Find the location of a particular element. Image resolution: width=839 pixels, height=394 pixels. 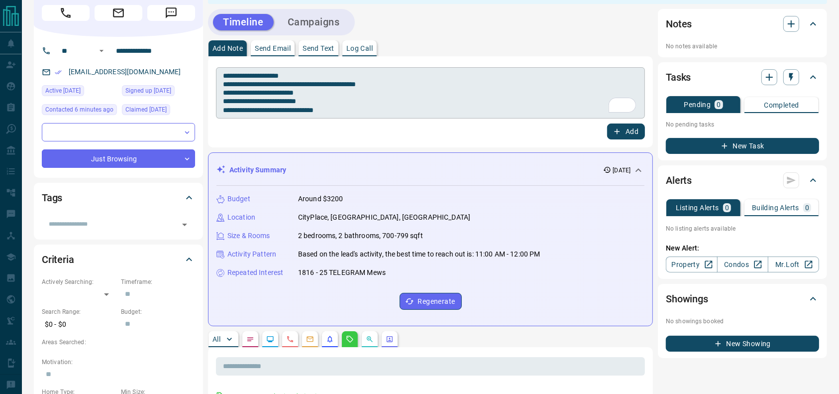

a: Property is located at coordinates (691, 264).